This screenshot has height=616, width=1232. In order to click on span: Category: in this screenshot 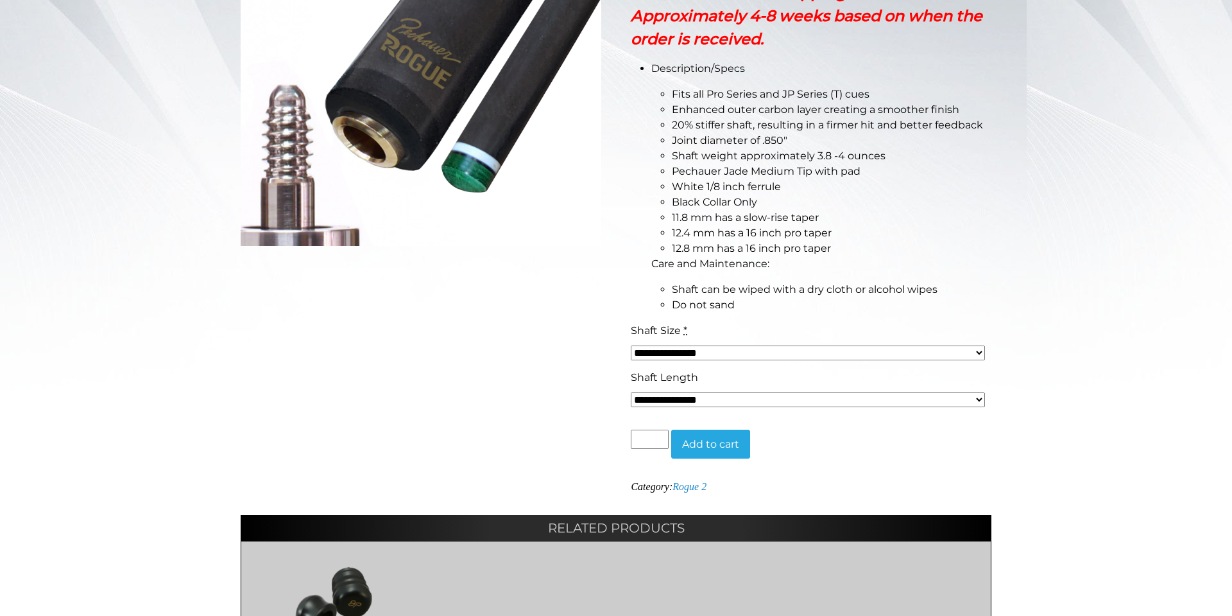, I will do `click(669, 486)`.